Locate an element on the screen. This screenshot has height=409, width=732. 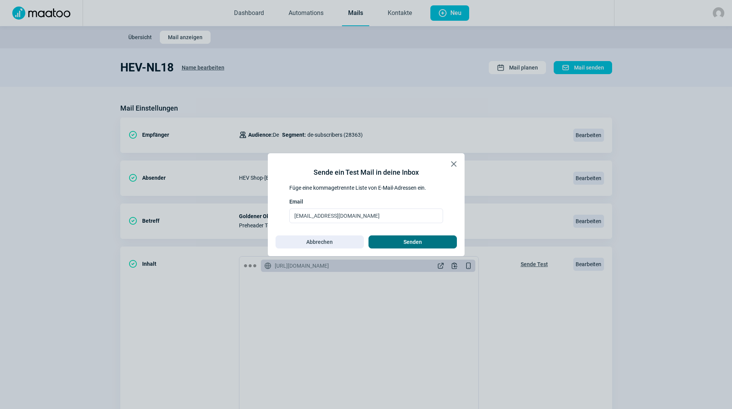
button: Senden is located at coordinates (413, 242).